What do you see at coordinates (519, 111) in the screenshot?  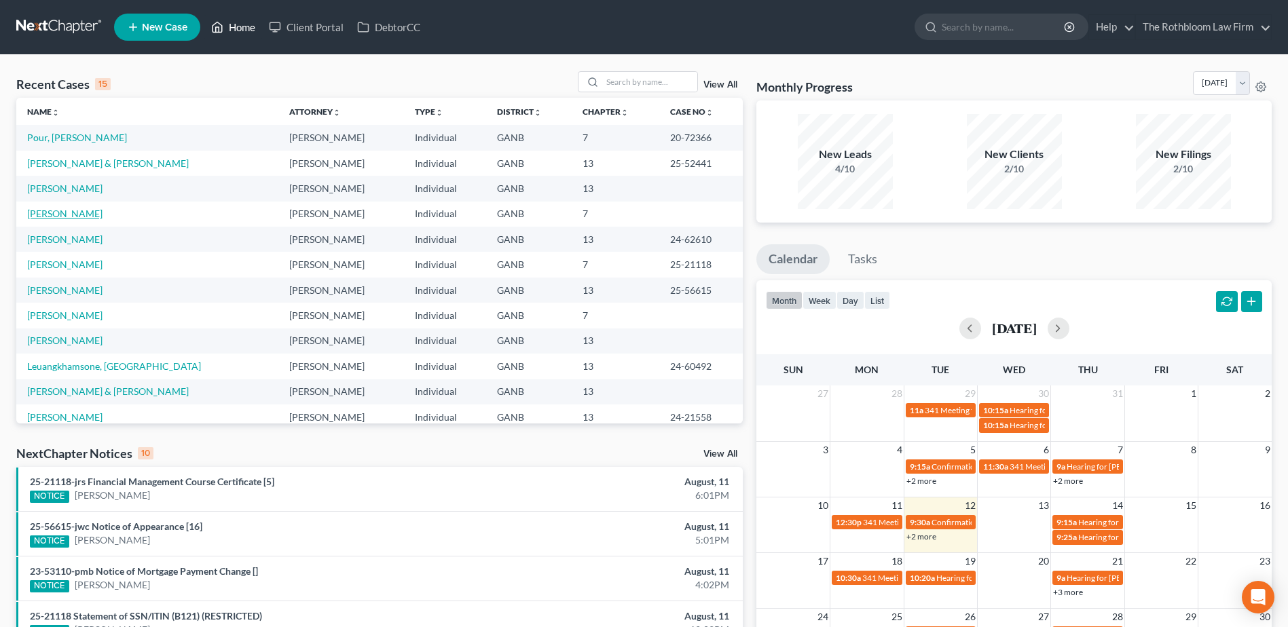 I see `a: Districtunfold_more` at bounding box center [519, 111].